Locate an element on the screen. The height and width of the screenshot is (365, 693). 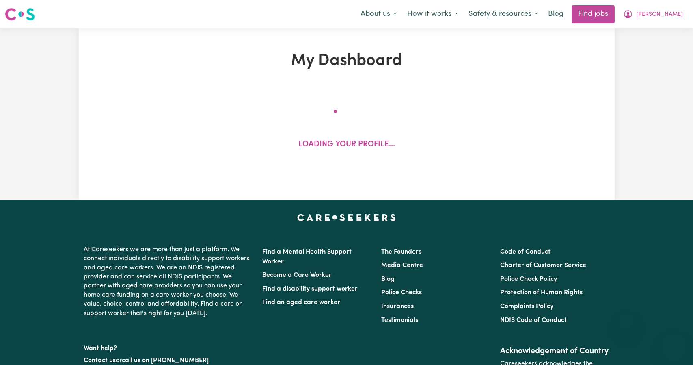
a: Protection of Human Rights is located at coordinates (542, 293).